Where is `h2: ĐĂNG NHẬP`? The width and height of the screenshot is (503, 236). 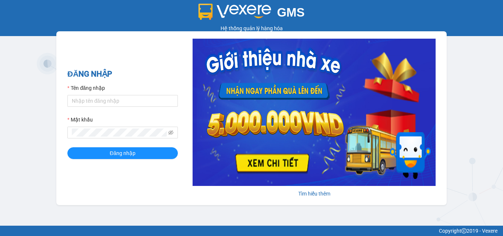 h2: ĐĂNG NHẬP is located at coordinates (123, 74).